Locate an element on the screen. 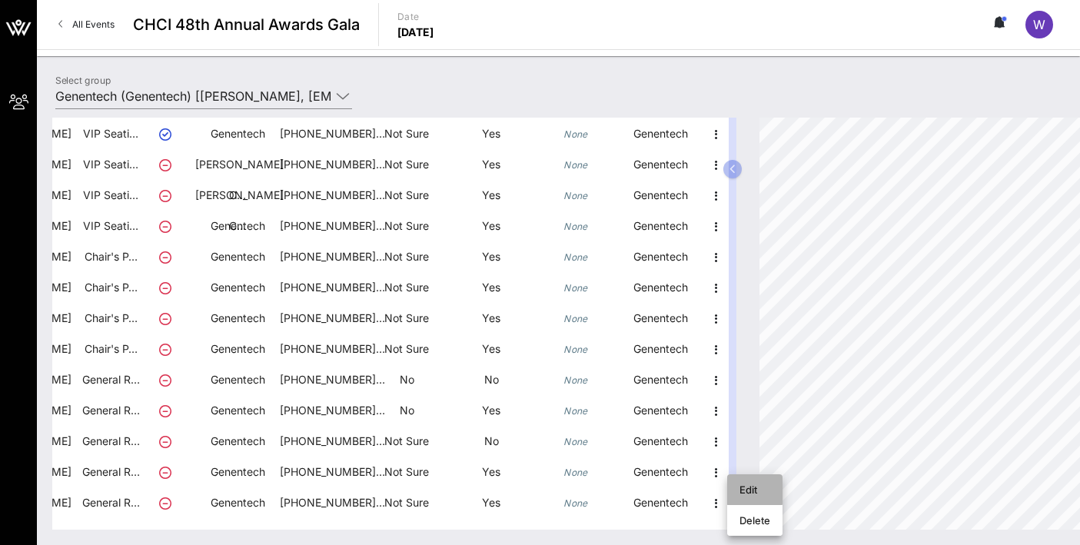 This screenshot has height=545, width=1080. a: All Events is located at coordinates (86, 25).